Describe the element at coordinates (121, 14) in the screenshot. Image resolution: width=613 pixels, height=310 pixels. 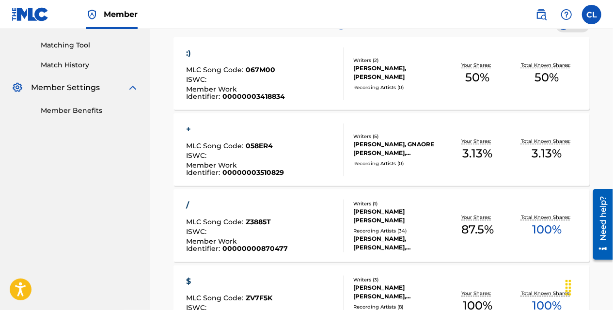
I see `span: Member` at that location.